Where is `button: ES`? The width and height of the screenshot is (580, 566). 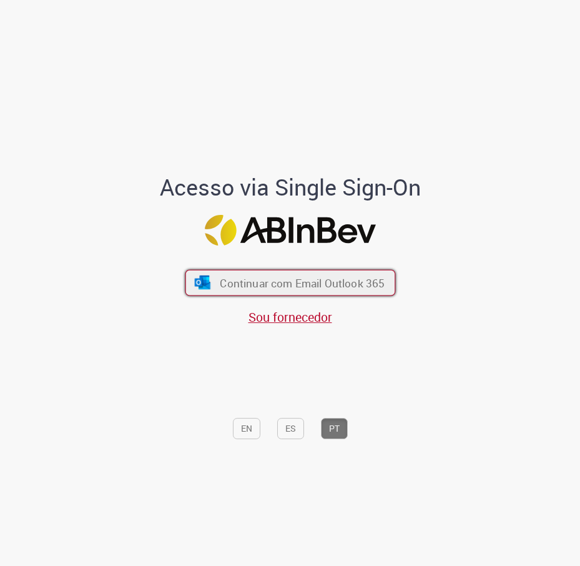 button: ES is located at coordinates (291, 429).